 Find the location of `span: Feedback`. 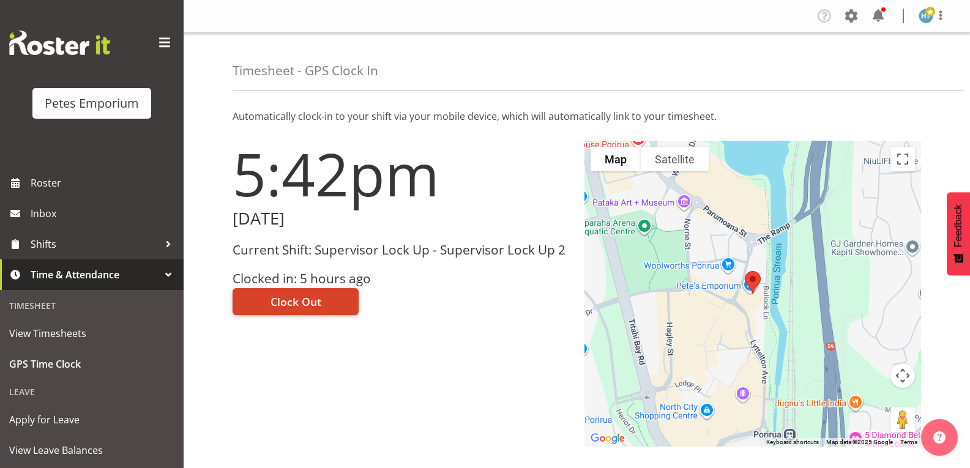

span: Feedback is located at coordinates (959, 226).